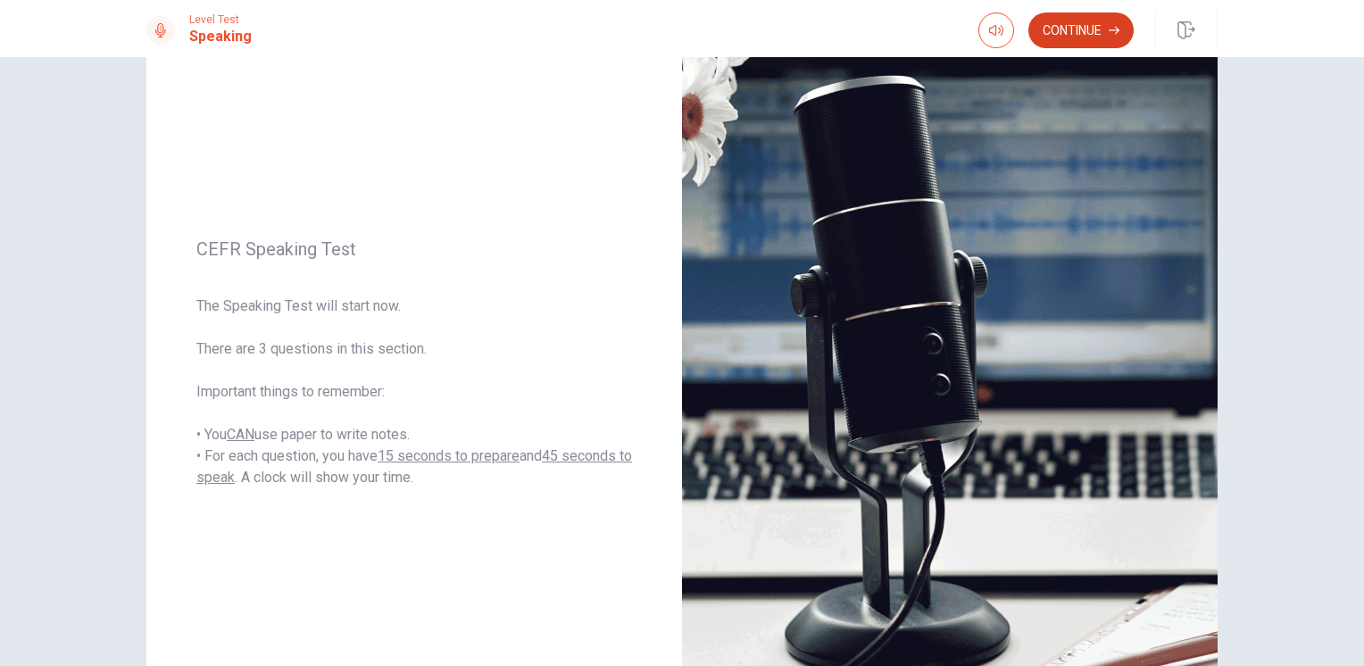  Describe the element at coordinates (448, 455) in the screenshot. I see `u: 15 seconds to prepare` at that location.